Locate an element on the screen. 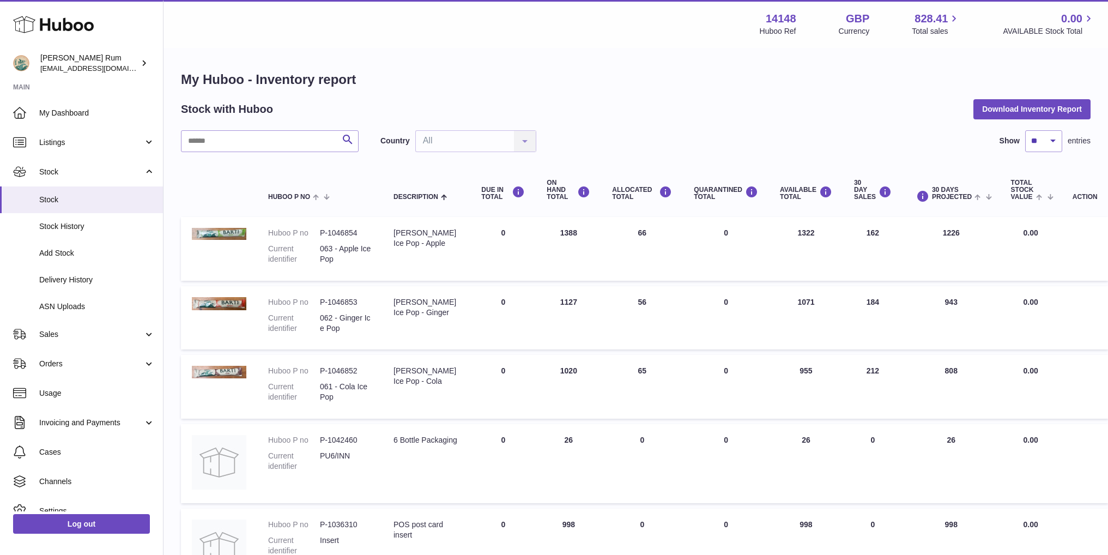  span: Add Stock is located at coordinates (97, 253).